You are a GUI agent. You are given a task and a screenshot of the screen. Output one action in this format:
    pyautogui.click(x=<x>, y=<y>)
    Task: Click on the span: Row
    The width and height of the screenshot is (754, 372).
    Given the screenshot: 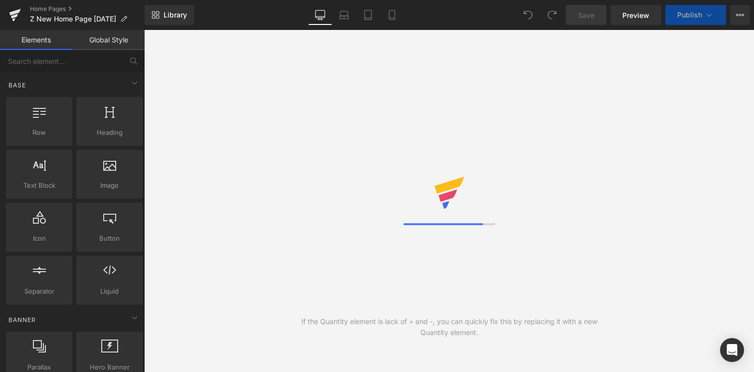 What is the action you would take?
    pyautogui.click(x=39, y=132)
    